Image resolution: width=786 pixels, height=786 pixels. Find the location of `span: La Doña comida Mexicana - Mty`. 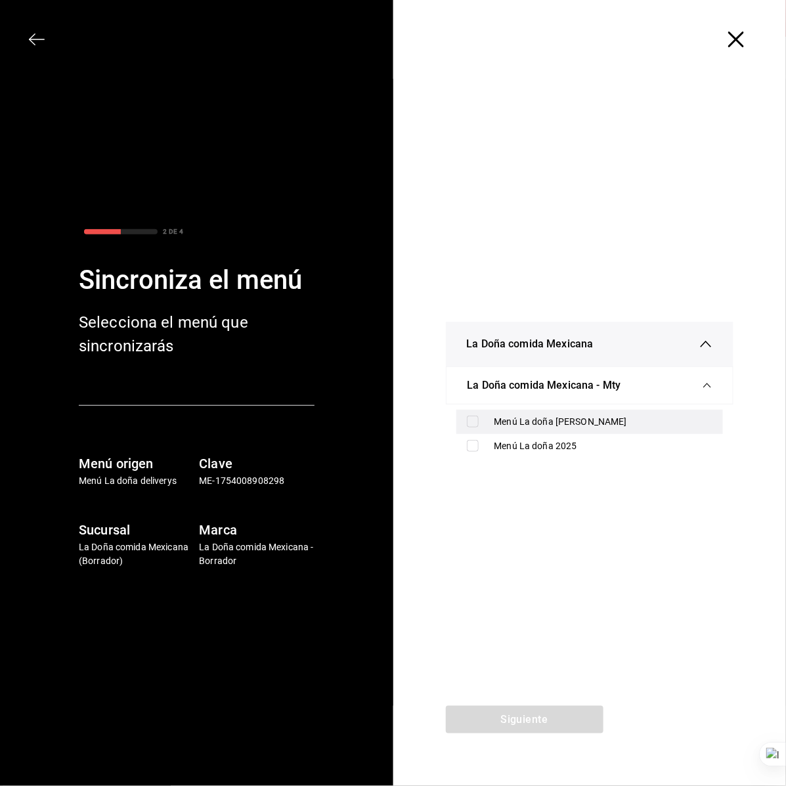

span: La Doña comida Mexicana - Mty is located at coordinates (544, 385).